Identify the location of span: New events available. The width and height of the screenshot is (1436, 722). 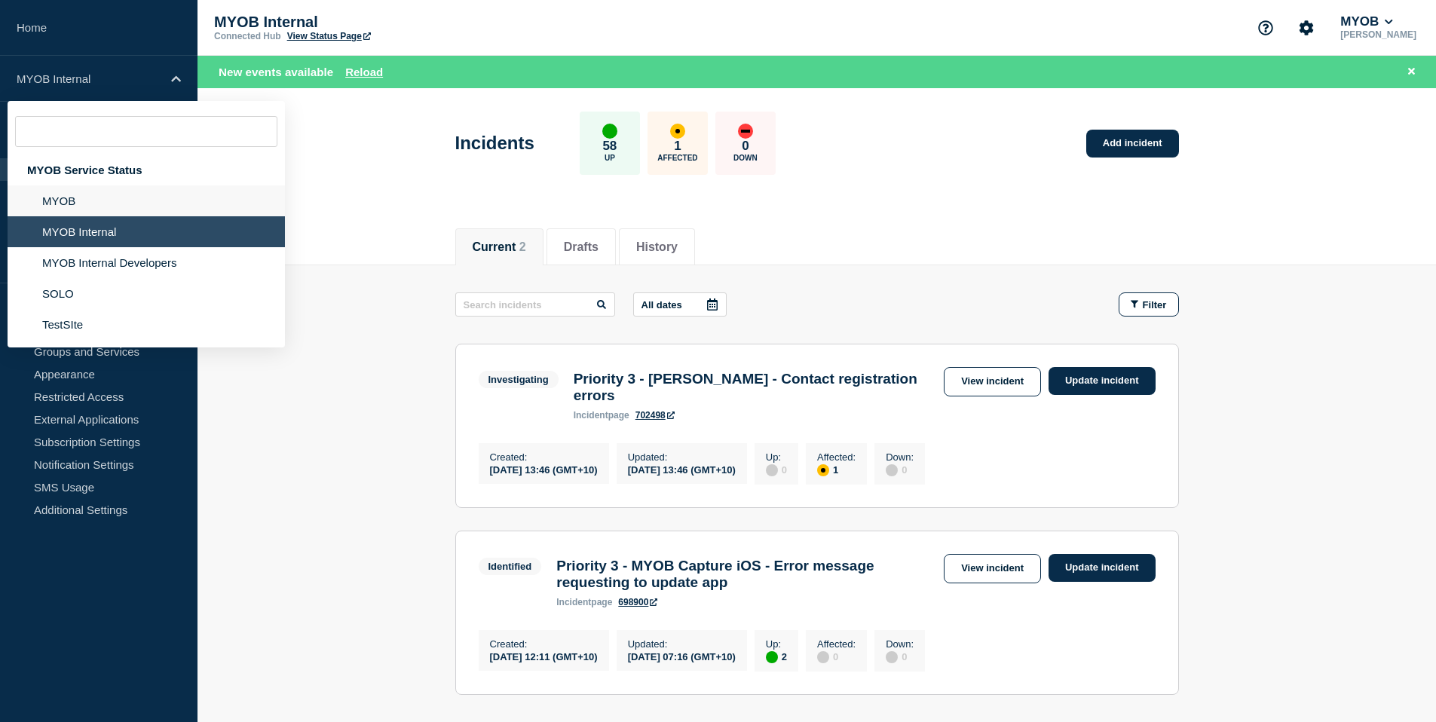
(276, 72).